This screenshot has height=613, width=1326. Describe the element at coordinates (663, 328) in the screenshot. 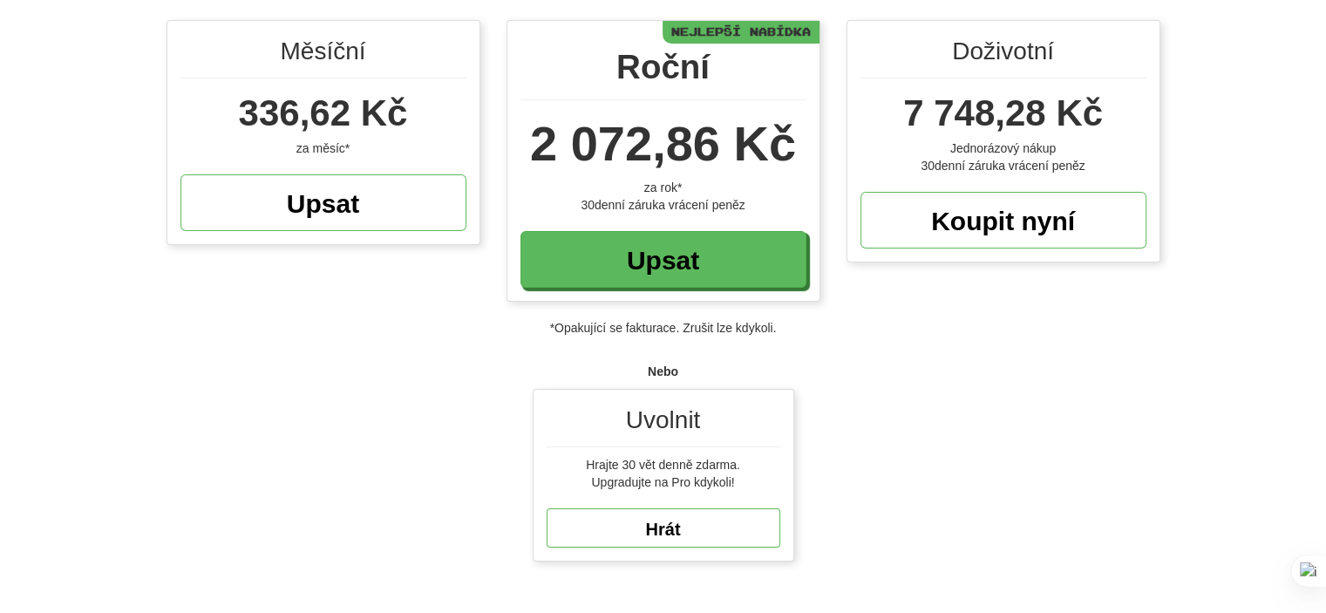

I see `font: *Opakující se fakturace. Zrušit lze kdykoli.` at that location.